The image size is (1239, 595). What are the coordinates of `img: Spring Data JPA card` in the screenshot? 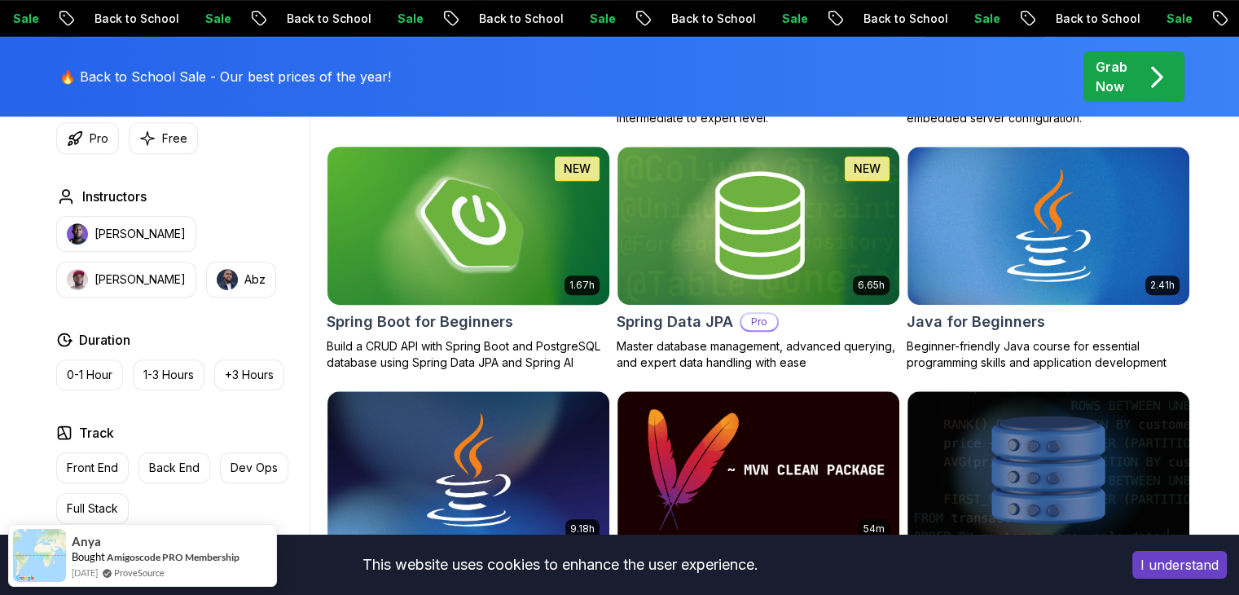 It's located at (758, 226).